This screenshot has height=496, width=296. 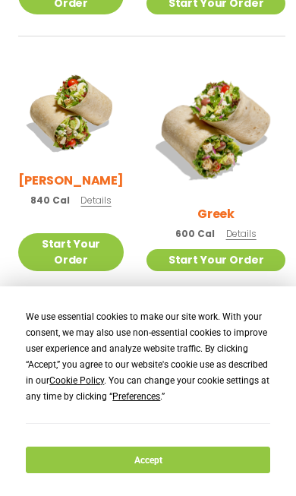 What do you see at coordinates (71, 112) in the screenshot?
I see `img: Product photo for Cobb Wrap` at bounding box center [71, 112].